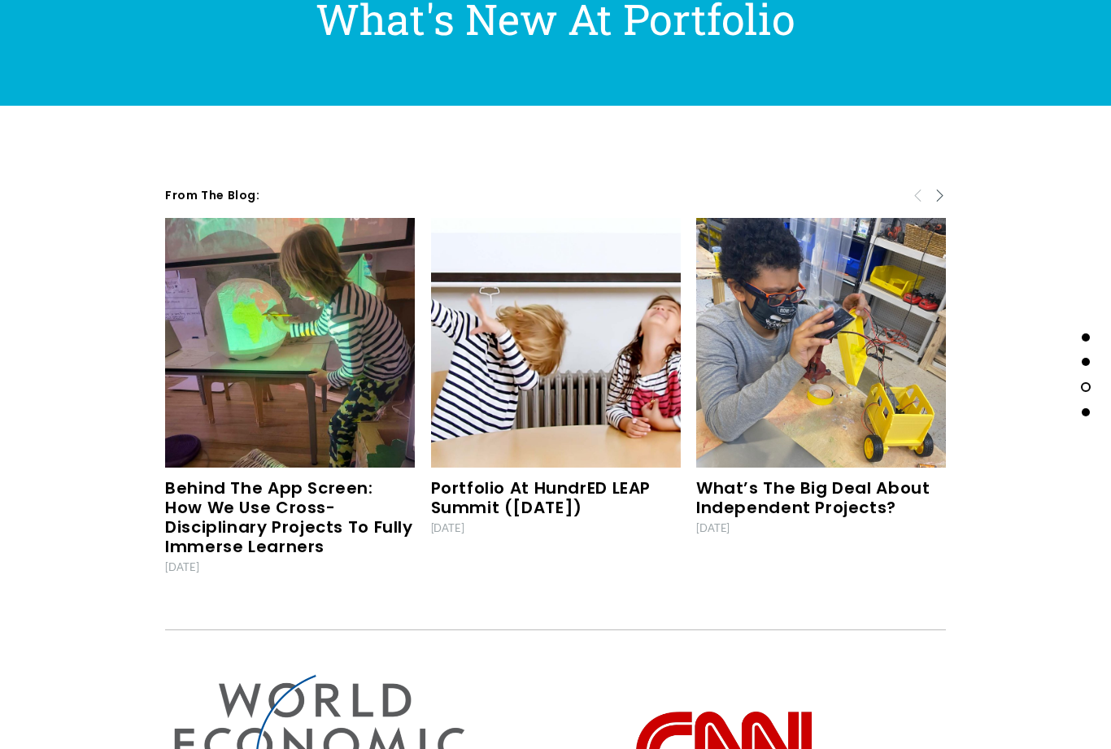 The width and height of the screenshot is (1111, 749). What do you see at coordinates (212, 196) in the screenshot?
I see `span: from the blog:` at bounding box center [212, 196].